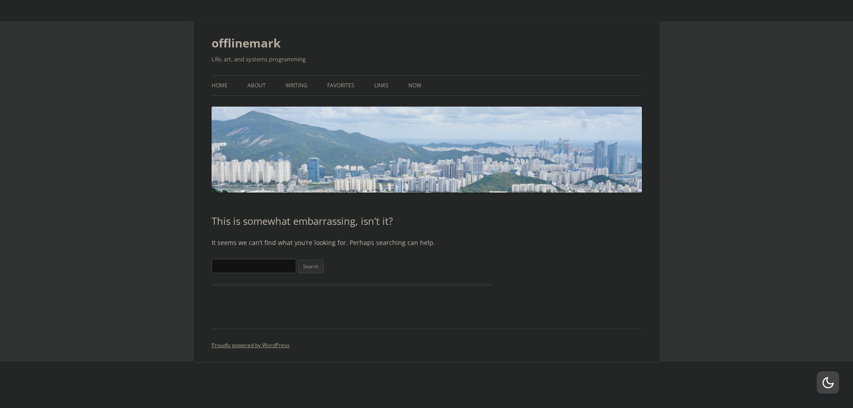 The image size is (853, 408). What do you see at coordinates (351, 221) in the screenshot?
I see `h1: This is somewhat embarrassing, isn’t it?` at bounding box center [351, 221].